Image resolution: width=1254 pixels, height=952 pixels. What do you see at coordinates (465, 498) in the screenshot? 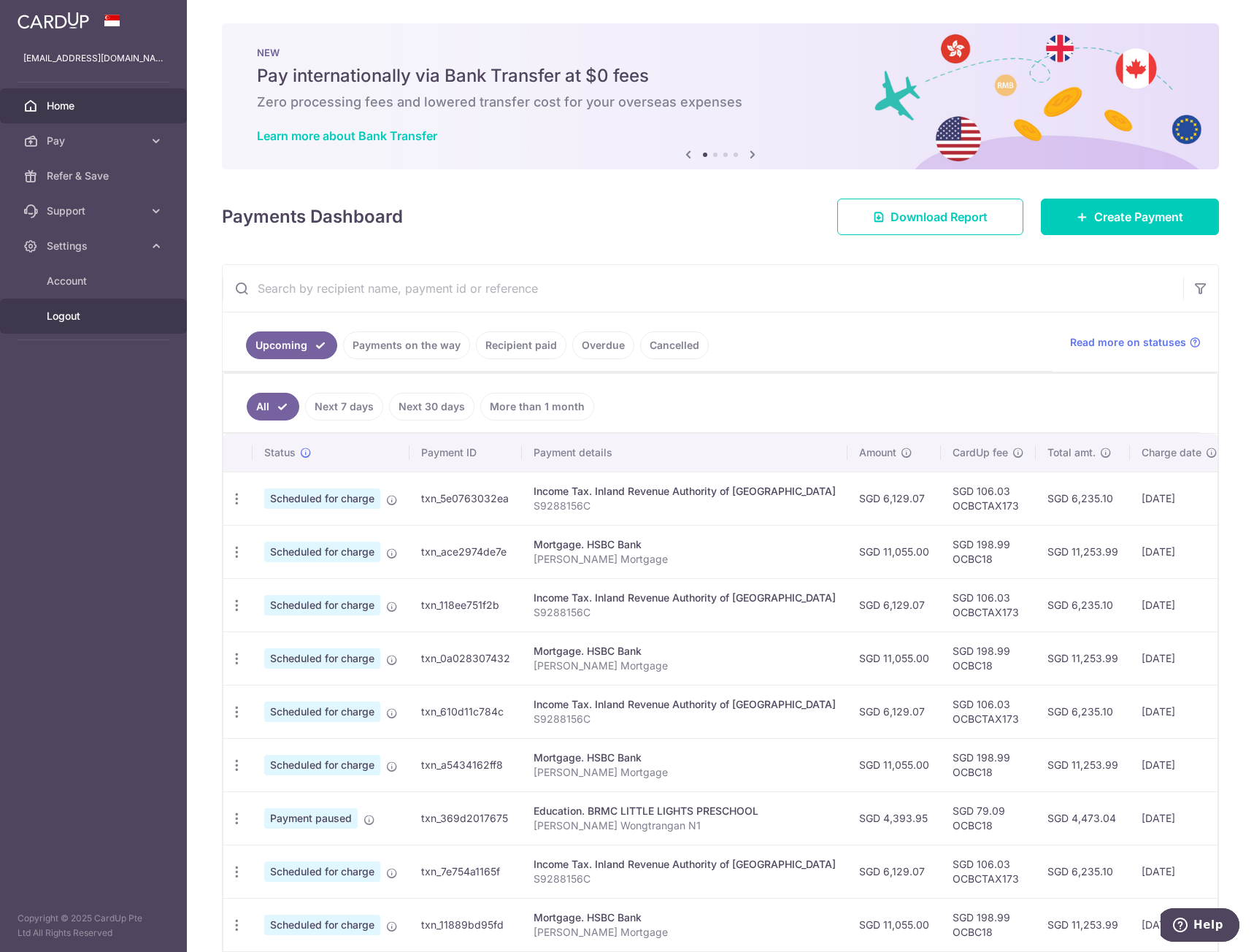
I see `td: txn_5e0763032ea` at bounding box center [465, 498].